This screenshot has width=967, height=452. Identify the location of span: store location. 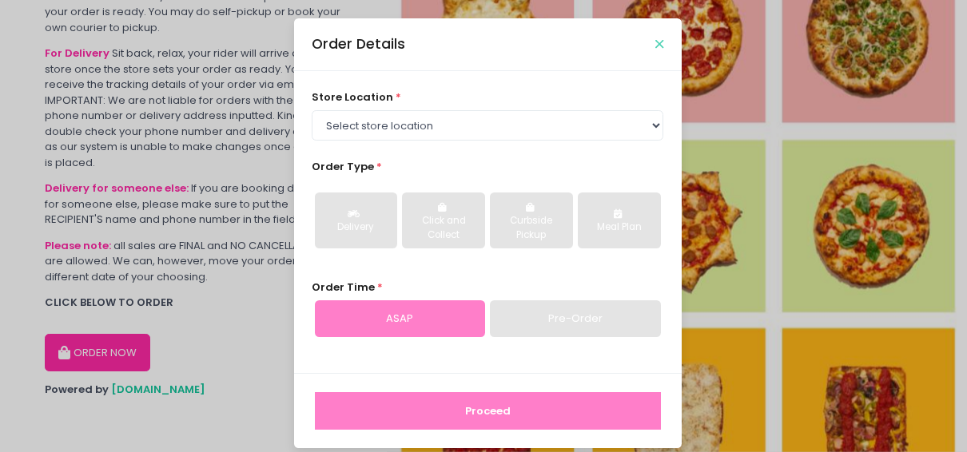
(352, 97).